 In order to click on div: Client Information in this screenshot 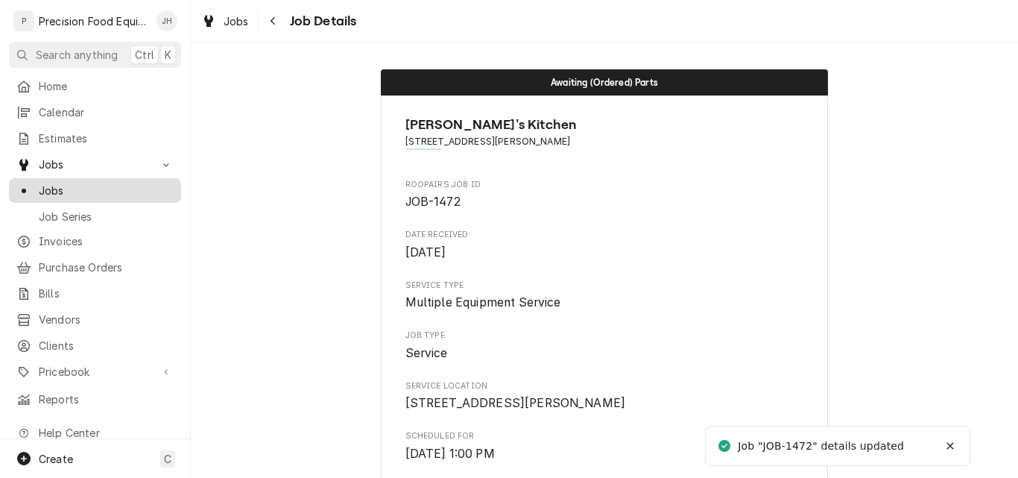, I will do `click(604, 137)`.